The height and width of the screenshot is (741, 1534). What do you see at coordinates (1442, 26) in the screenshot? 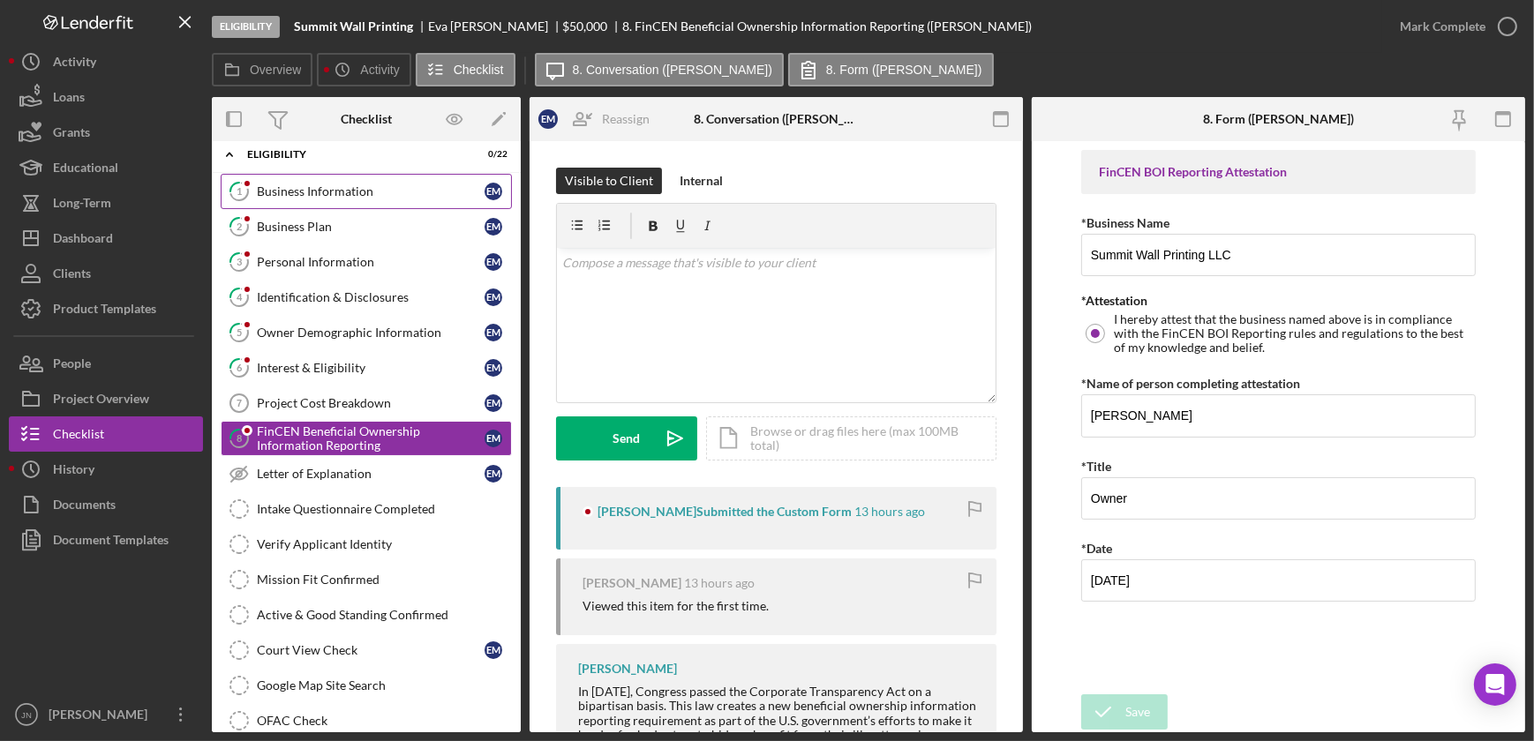
I see `div: Mark Complete` at bounding box center [1442, 26].